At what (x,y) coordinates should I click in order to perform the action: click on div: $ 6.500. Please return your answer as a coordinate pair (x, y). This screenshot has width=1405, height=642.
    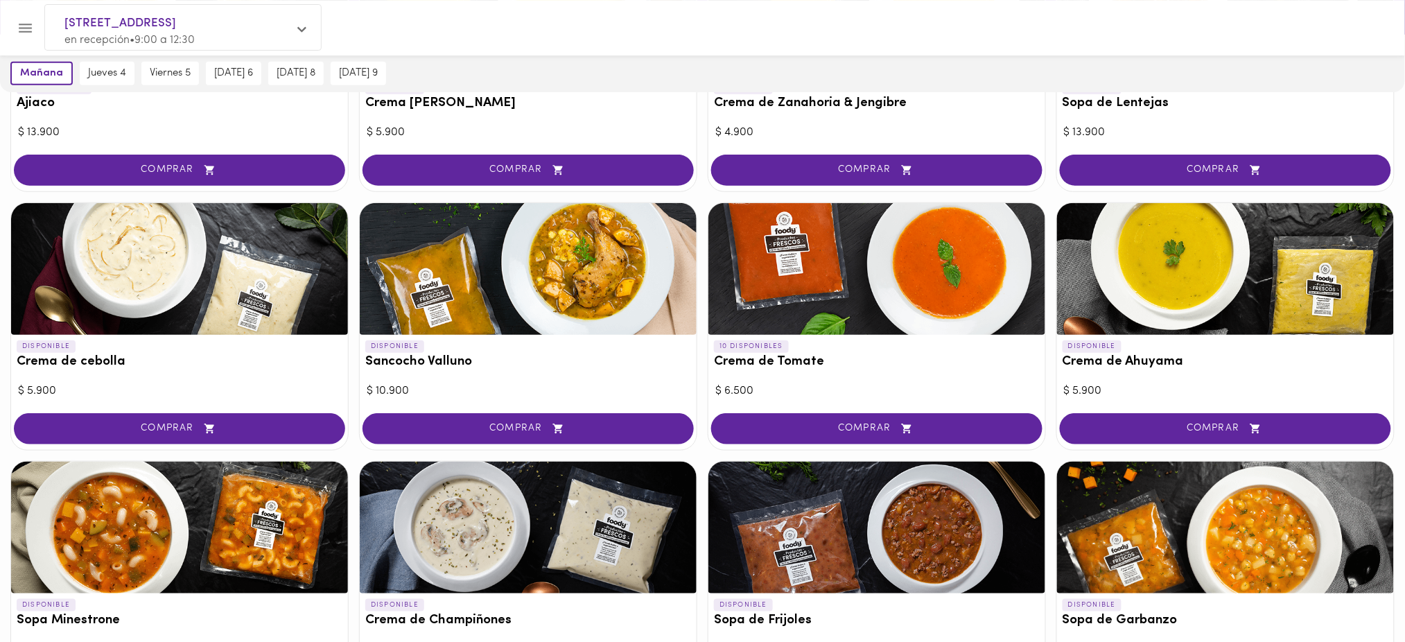
    Looking at the image, I should click on (877, 391).